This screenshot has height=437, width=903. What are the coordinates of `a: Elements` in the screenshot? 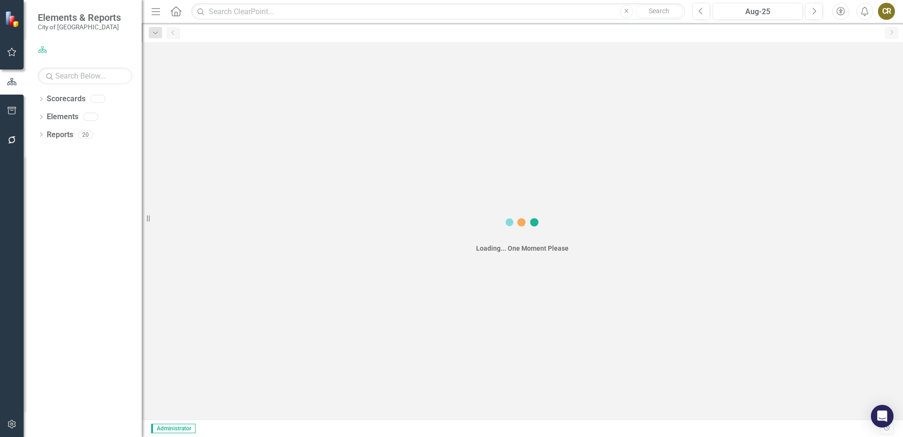 It's located at (62, 117).